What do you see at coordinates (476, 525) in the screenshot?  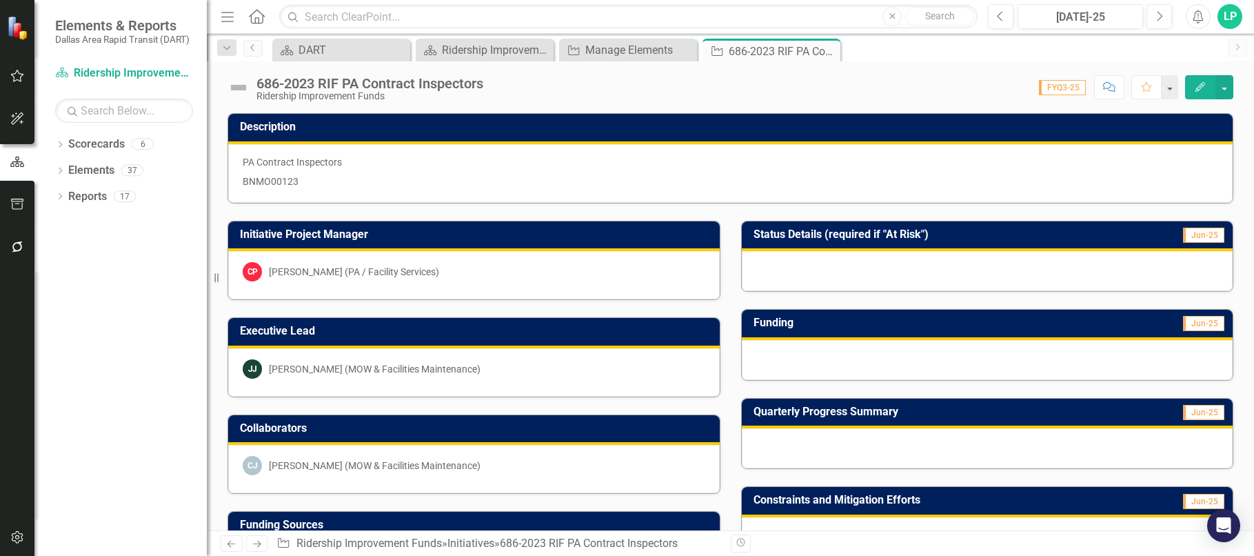 I see `h3: Funding Sources` at bounding box center [476, 525].